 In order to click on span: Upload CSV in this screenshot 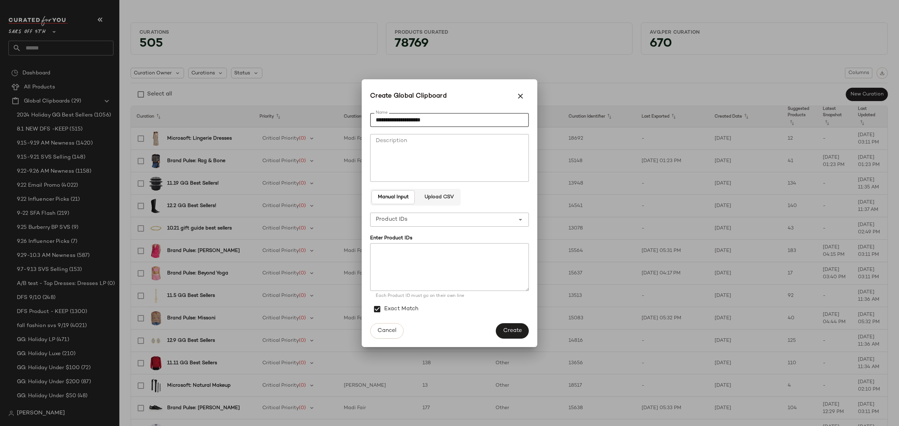, I will do `click(439, 197)`.